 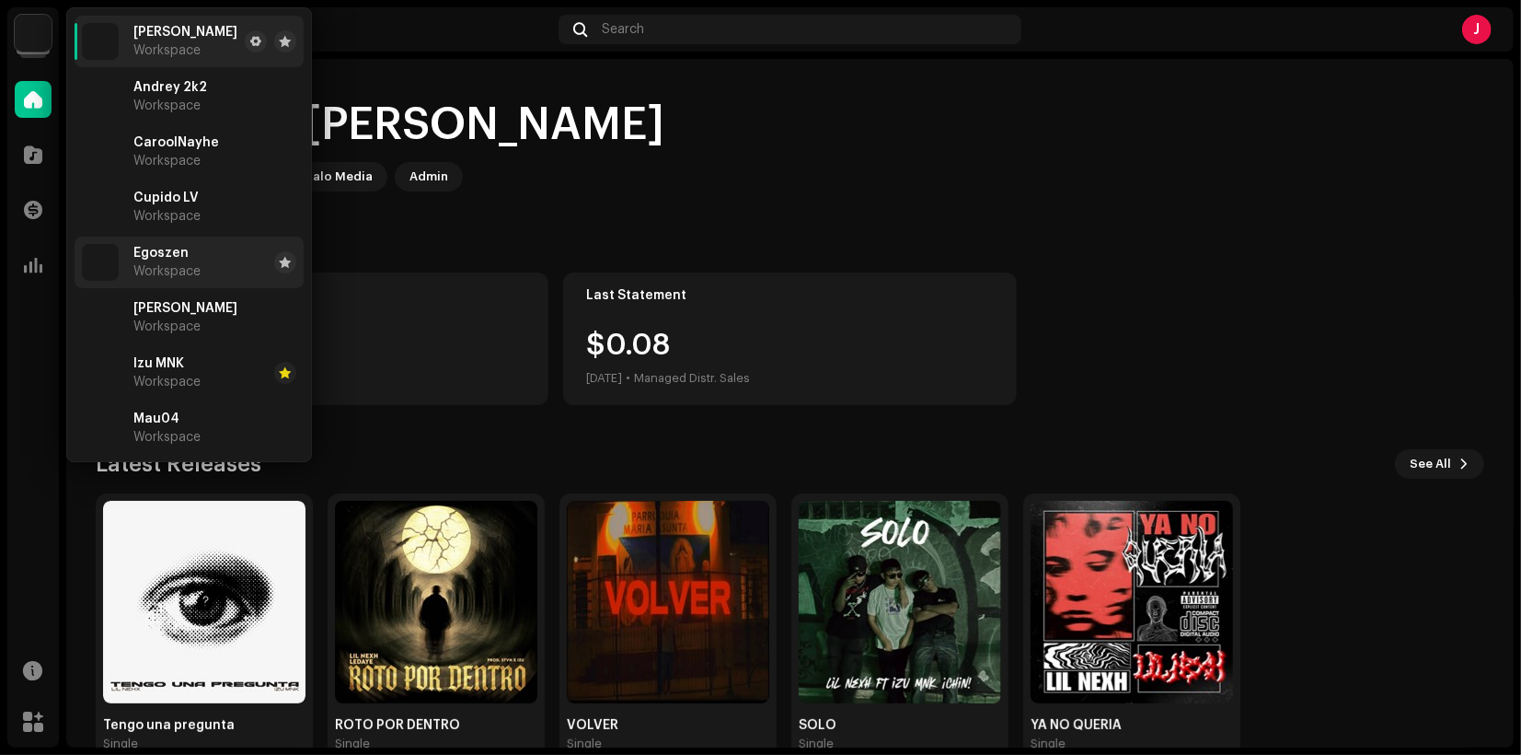 What do you see at coordinates (166, 198) in the screenshot?
I see `span: Cupido LV` at bounding box center [166, 198].